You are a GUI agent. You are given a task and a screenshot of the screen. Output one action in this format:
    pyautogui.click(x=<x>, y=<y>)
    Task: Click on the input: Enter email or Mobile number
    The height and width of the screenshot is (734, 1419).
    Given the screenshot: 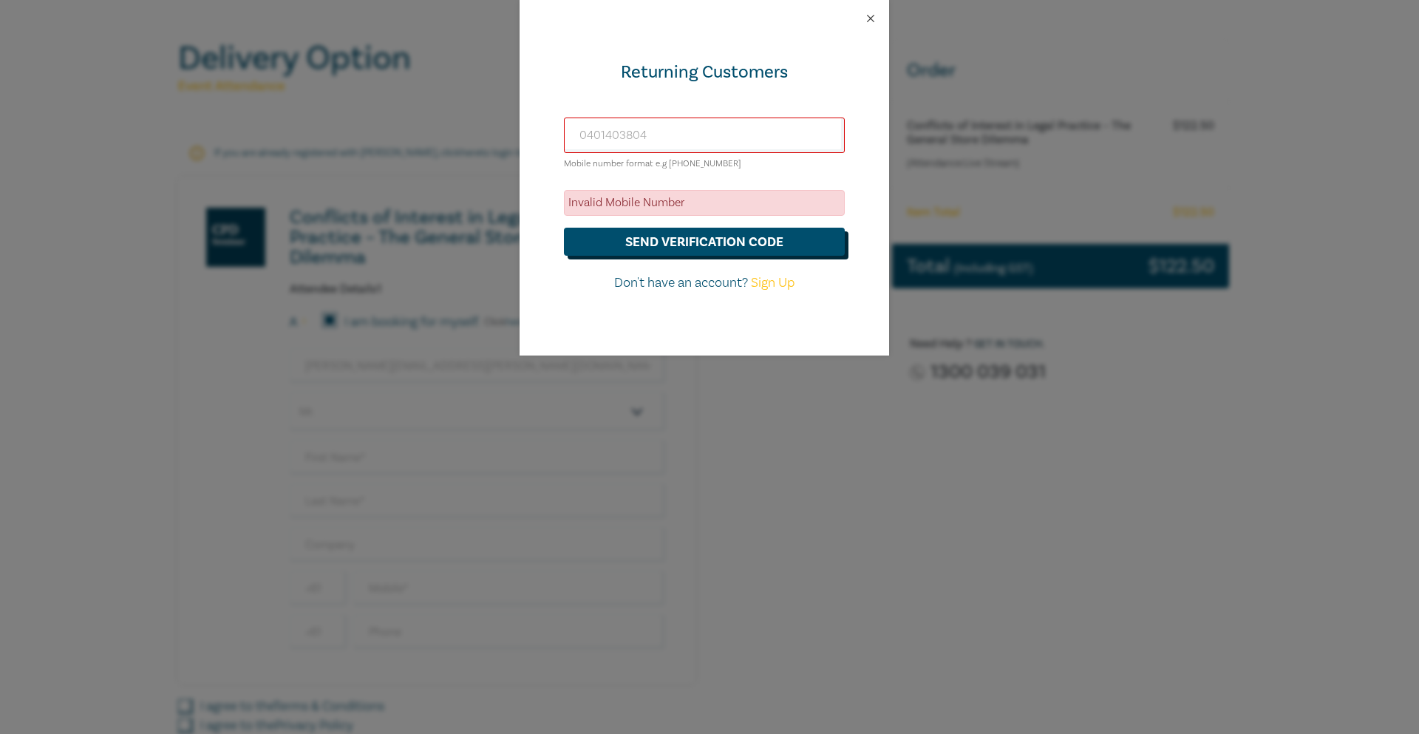 What is the action you would take?
    pyautogui.click(x=704, y=135)
    